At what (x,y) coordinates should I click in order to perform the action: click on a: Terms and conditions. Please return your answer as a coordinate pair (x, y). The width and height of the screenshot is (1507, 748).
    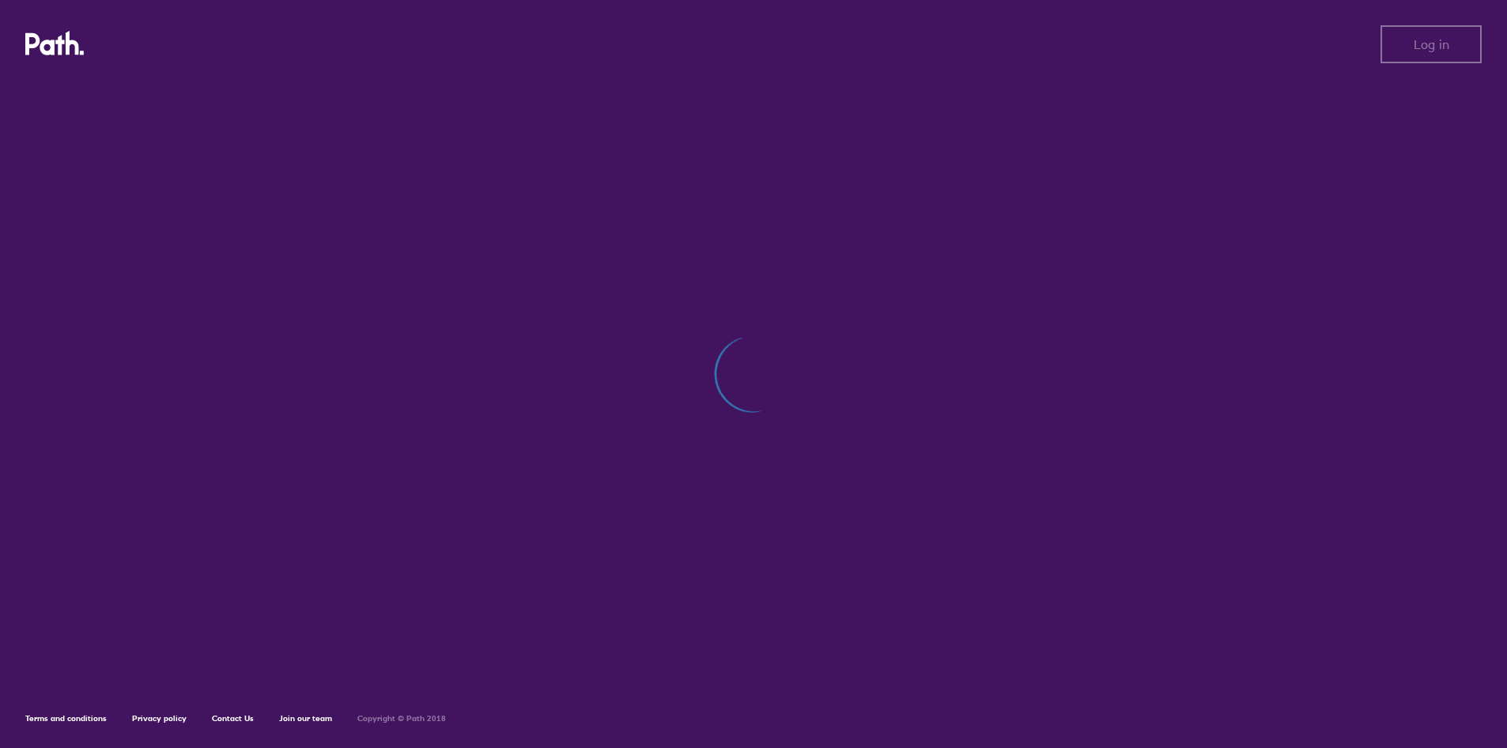
    Looking at the image, I should click on (66, 718).